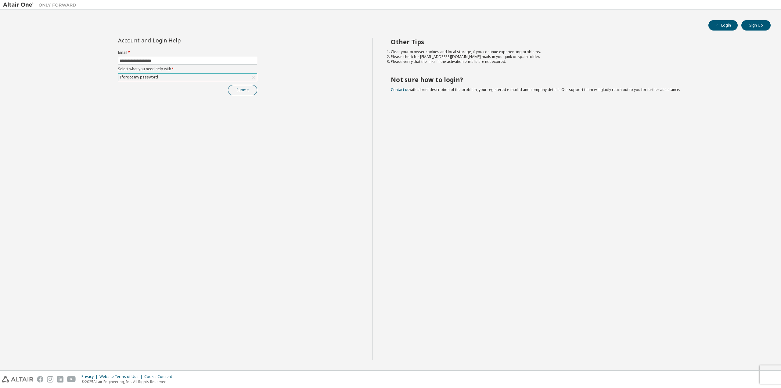  I want to click on li: Clear your browser cookies and local storage, if you continue experiencing problems., so click(576, 52).